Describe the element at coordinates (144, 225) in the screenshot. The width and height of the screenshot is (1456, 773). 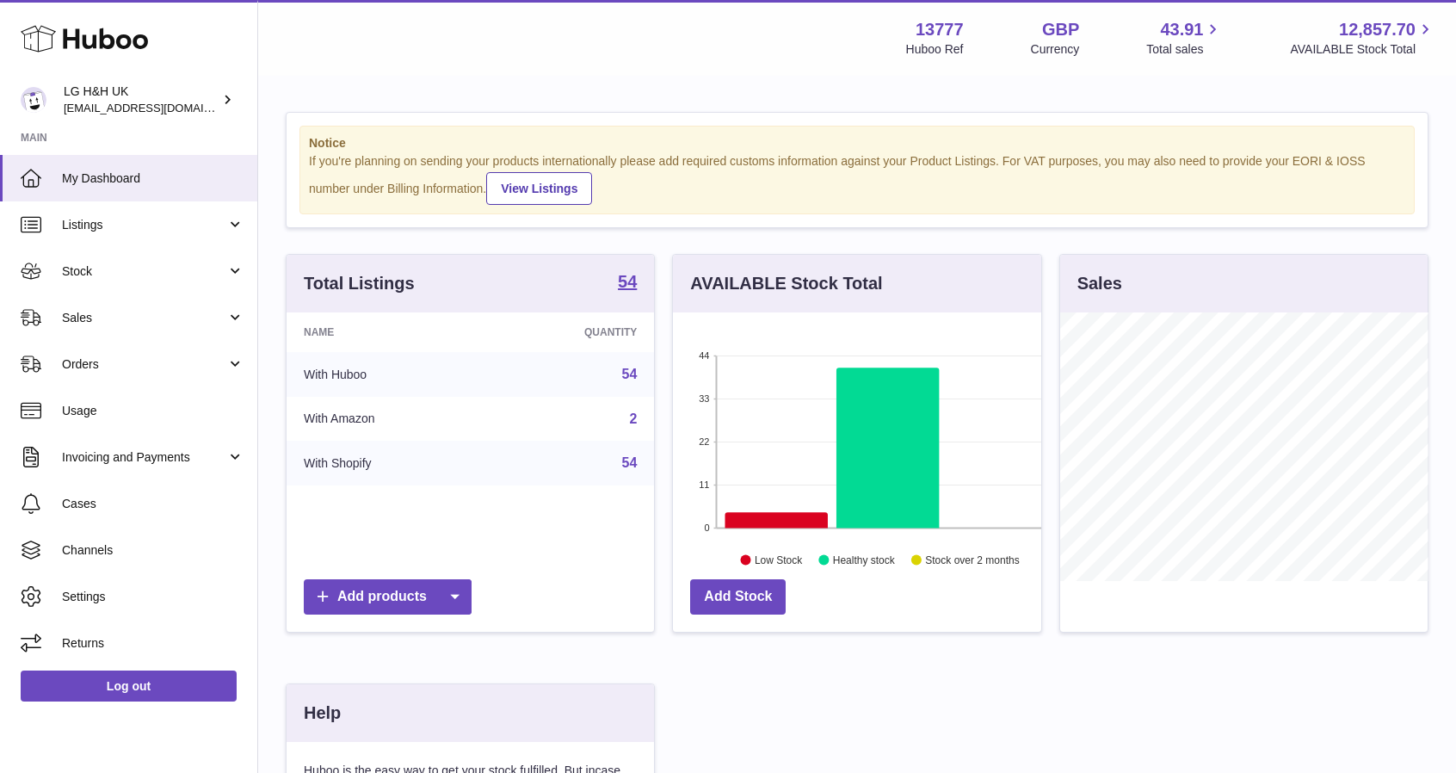
I see `span: Listings` at that location.